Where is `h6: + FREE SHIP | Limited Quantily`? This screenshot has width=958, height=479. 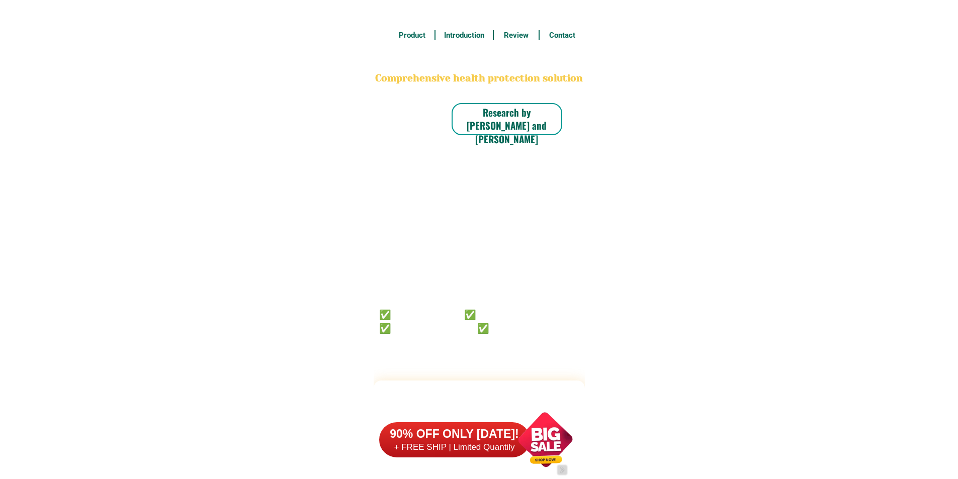
h6: + FREE SHIP | Limited Quantily is located at coordinates (455, 448).